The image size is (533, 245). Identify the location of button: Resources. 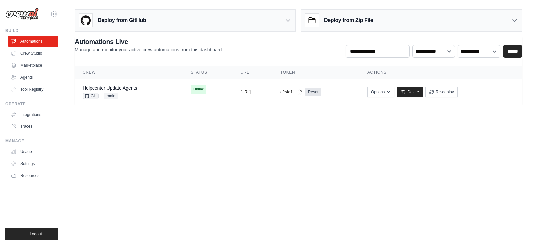
(33, 176).